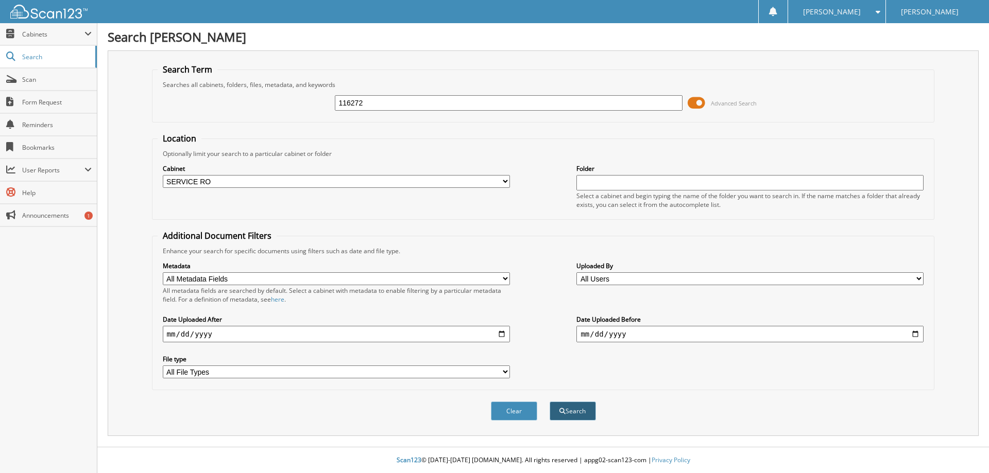  I want to click on label: Date Uploaded Before, so click(750, 319).